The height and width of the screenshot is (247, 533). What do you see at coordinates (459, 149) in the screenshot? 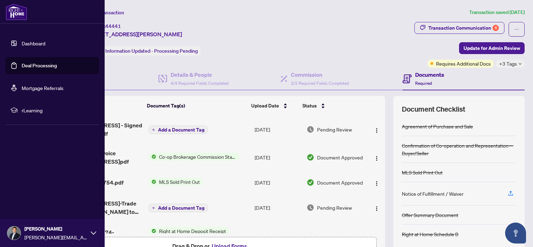
I see `div: Confirmation of Co-operation and Representation—Buyer/Seller` at bounding box center [459, 149].